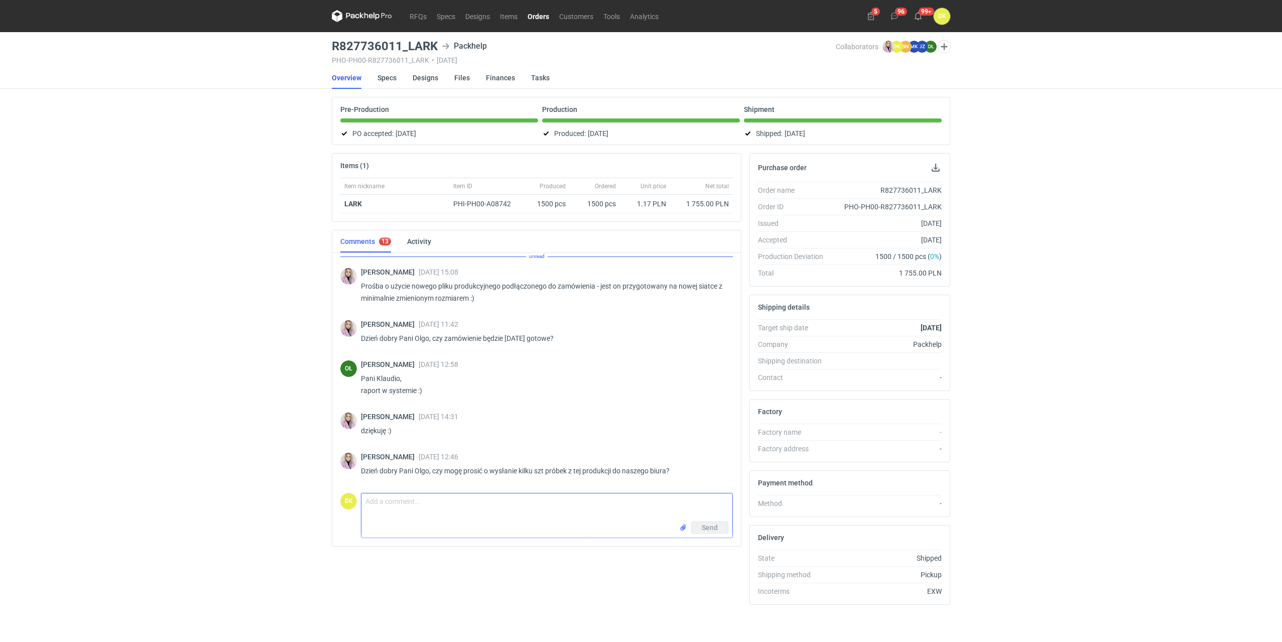 This screenshot has width=1282, height=642. I want to click on div: Factory name, so click(795, 432).